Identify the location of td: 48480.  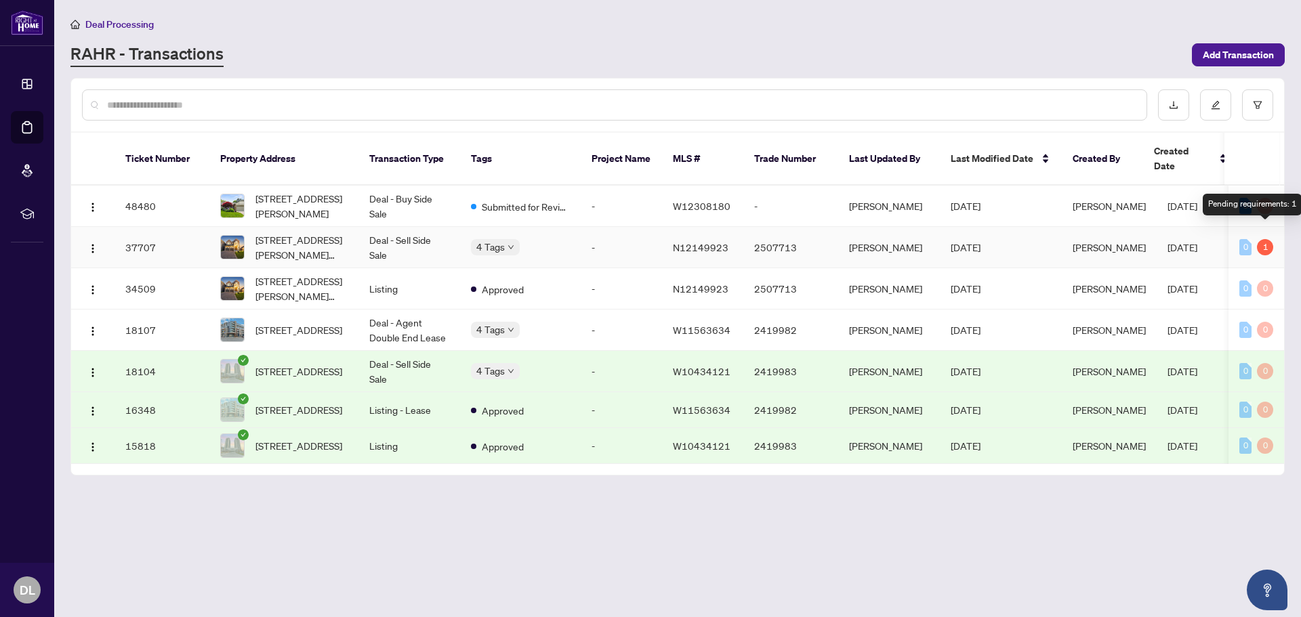
(162, 206).